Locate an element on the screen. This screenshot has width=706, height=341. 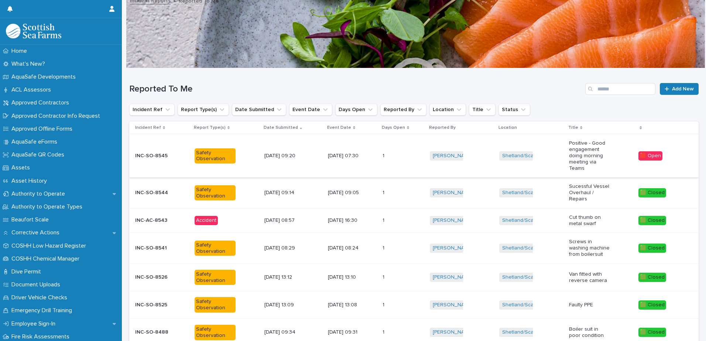
p: What's New? is located at coordinates (30, 64).